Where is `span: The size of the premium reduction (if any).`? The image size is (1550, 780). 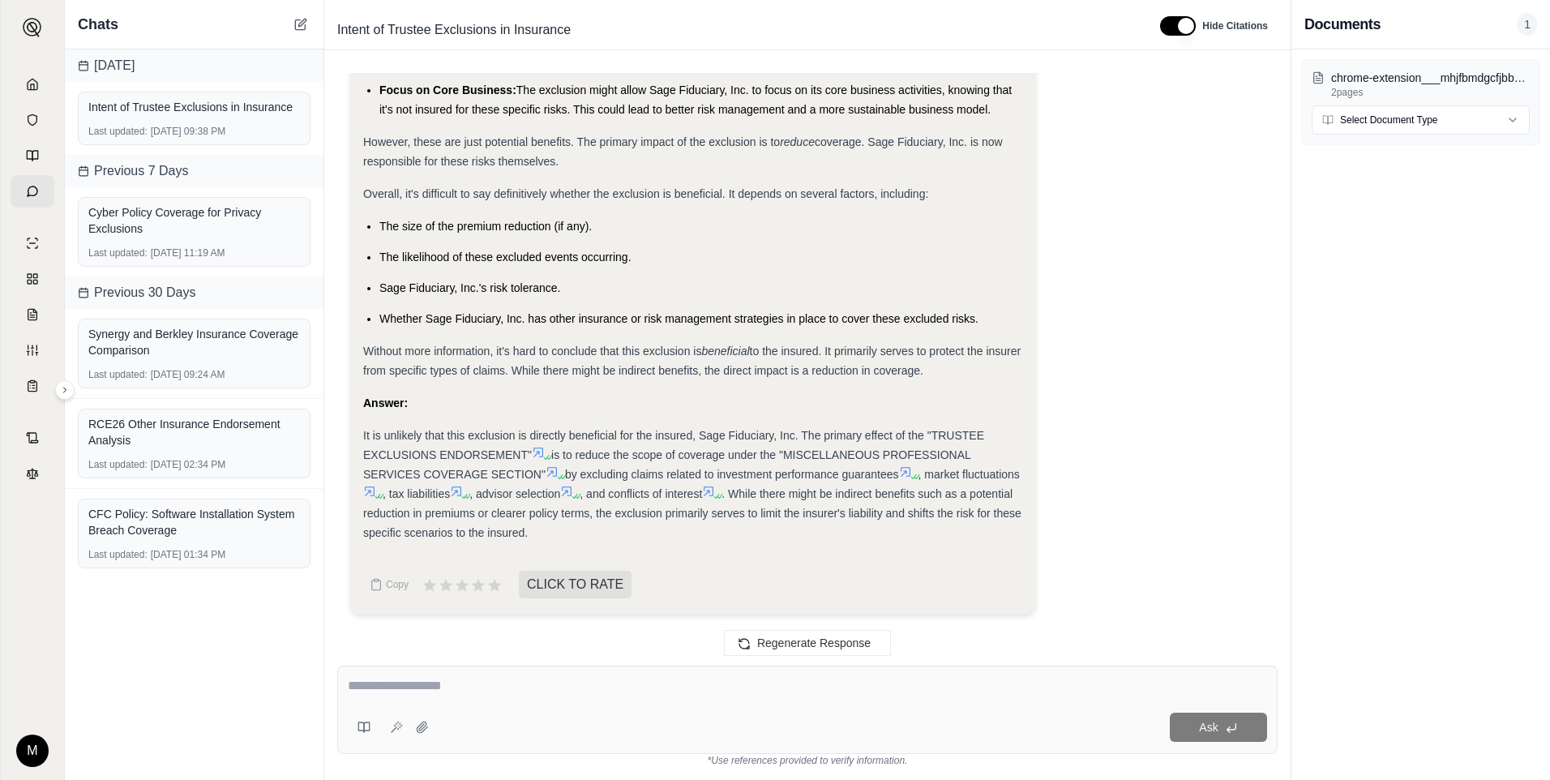
span: The size of the premium reduction (if any). is located at coordinates (486, 226).